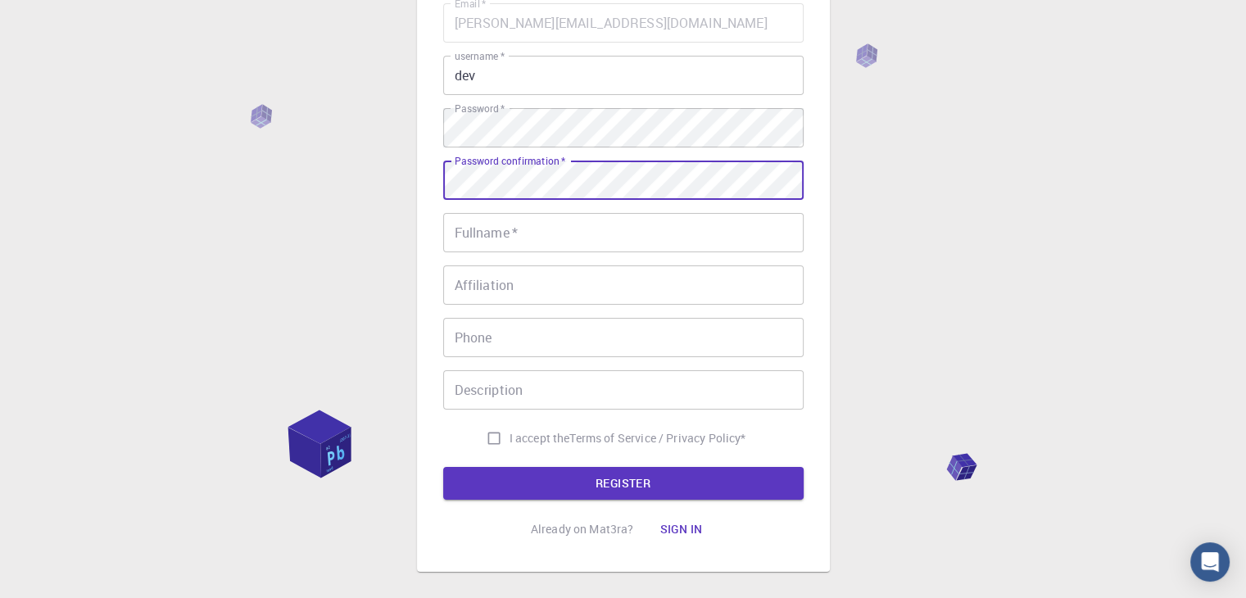  I want to click on p: Already on Mat3ra?, so click(582, 529).